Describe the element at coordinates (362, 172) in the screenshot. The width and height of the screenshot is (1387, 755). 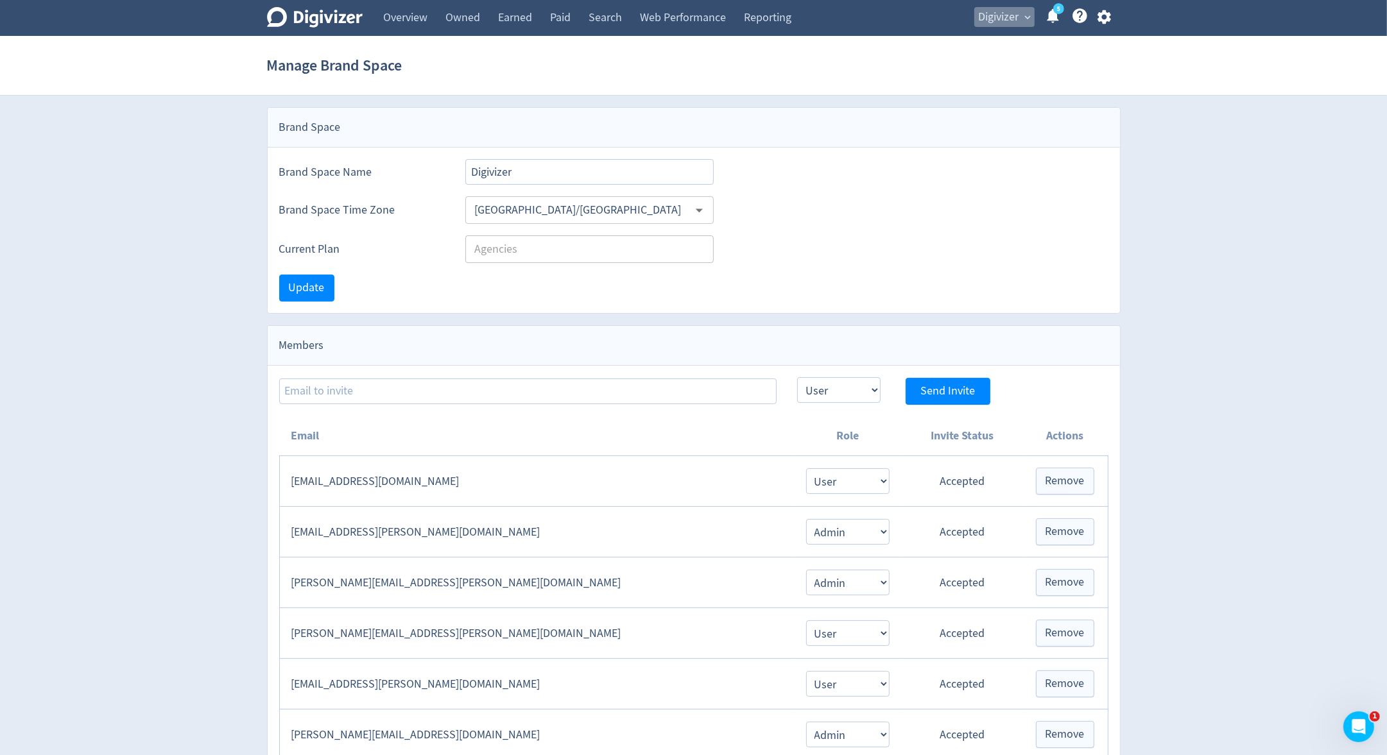
I see `label: Brand Space Name` at that location.